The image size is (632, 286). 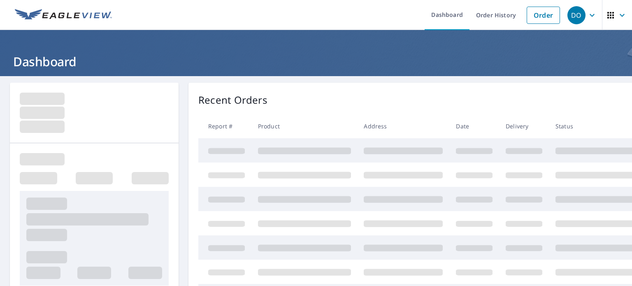 I want to click on th: Date, so click(x=474, y=126).